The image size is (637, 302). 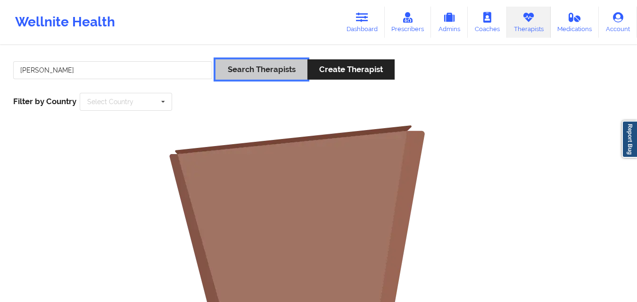 What do you see at coordinates (113, 70) in the screenshot?
I see `input: Search Keywords` at bounding box center [113, 70].